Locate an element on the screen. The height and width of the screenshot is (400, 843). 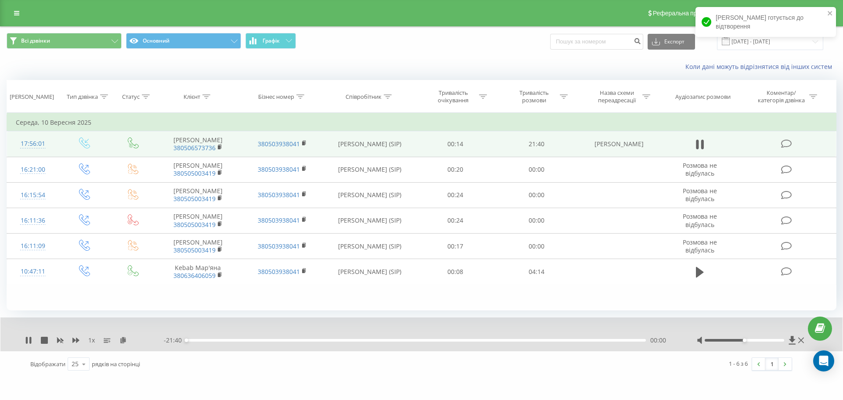
span: Реферальна програма is located at coordinates (685, 13).